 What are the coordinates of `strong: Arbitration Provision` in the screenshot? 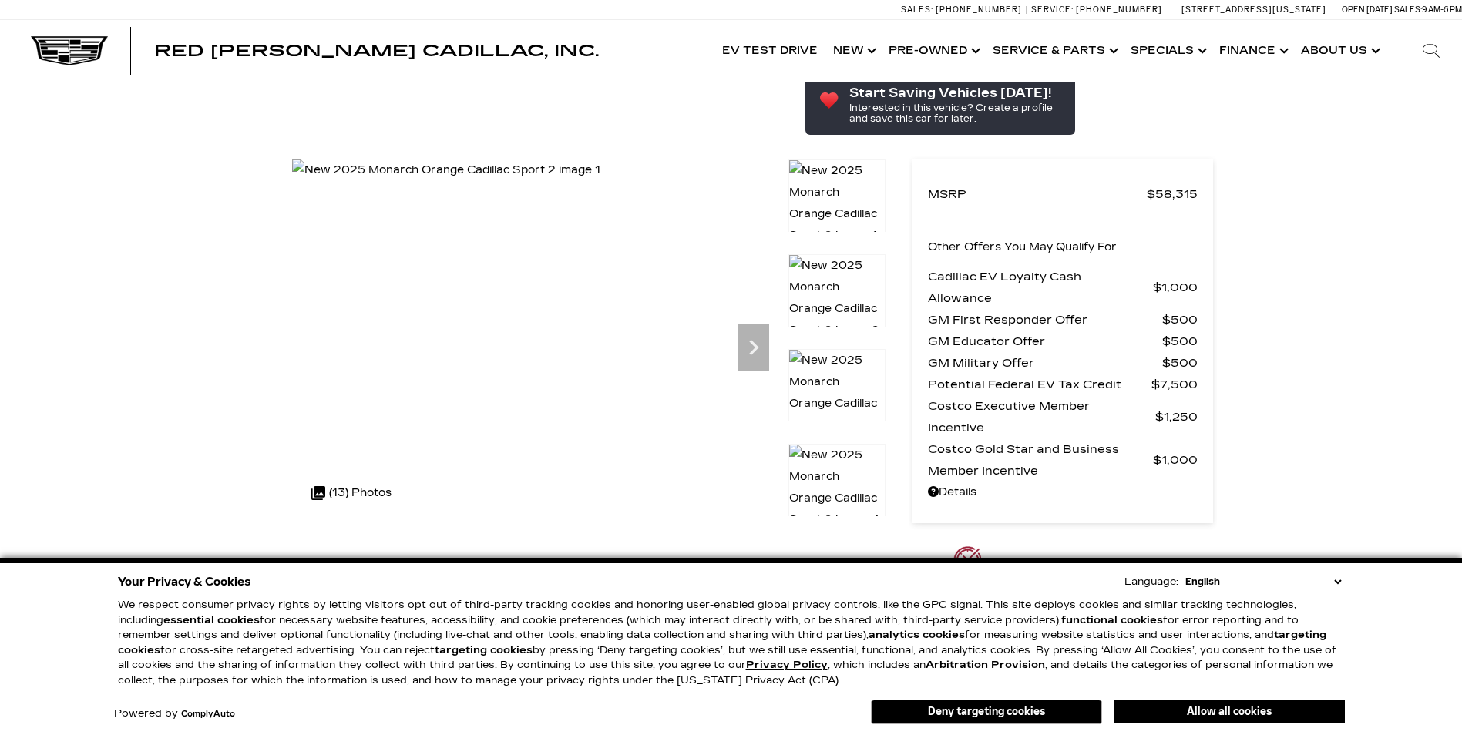 It's located at (985, 665).